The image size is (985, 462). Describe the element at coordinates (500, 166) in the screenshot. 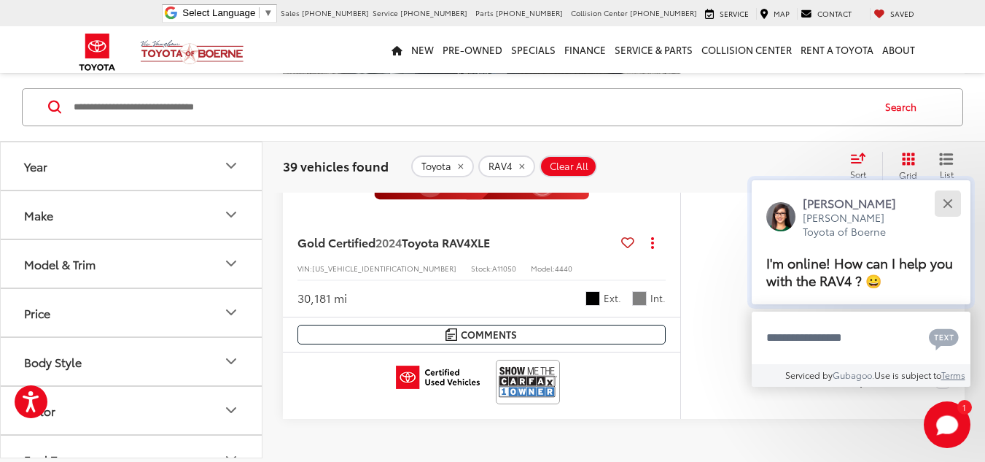

I see `span: RAV4` at that location.